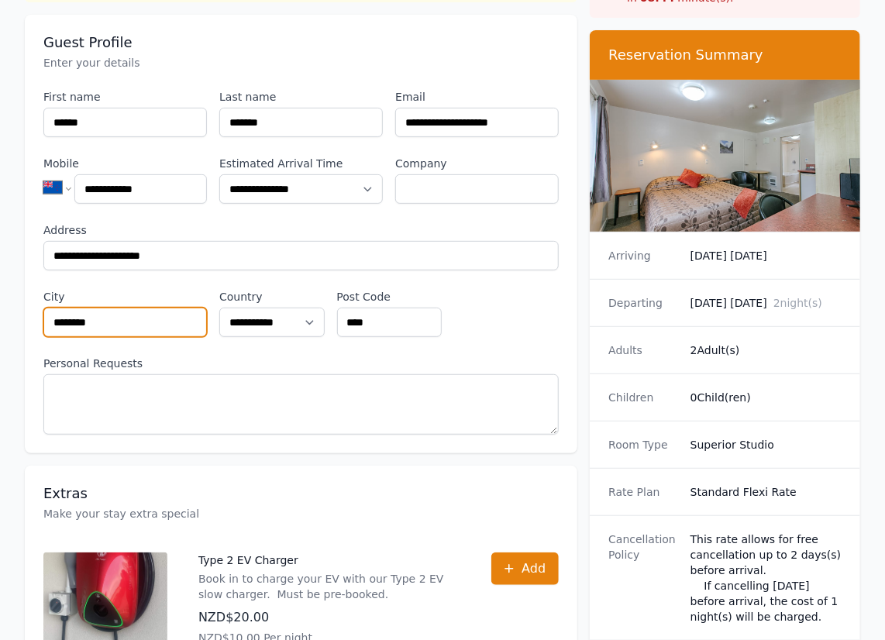 This screenshot has height=640, width=885. I want to click on p: Book in to charge your EV with our Type 2 EV slow charger. Must be pre-booked., so click(330, 587).